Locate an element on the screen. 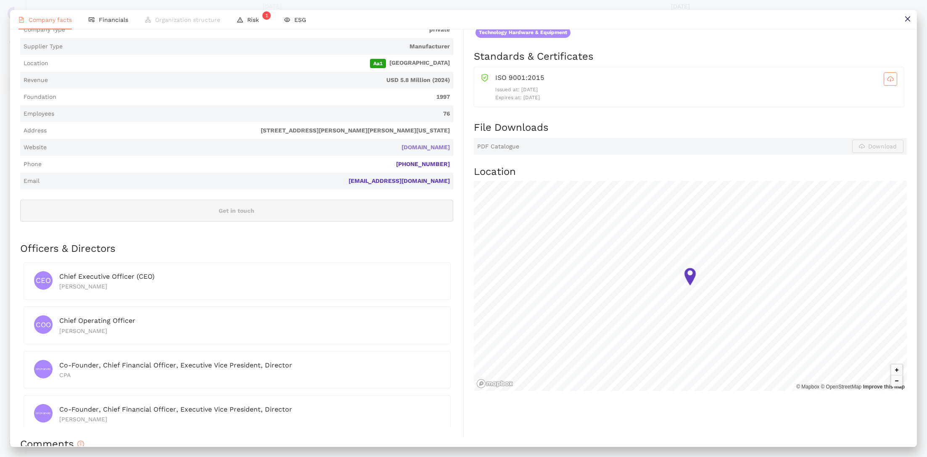 This screenshot has height=457, width=927. span: Supplier Type is located at coordinates (43, 47).